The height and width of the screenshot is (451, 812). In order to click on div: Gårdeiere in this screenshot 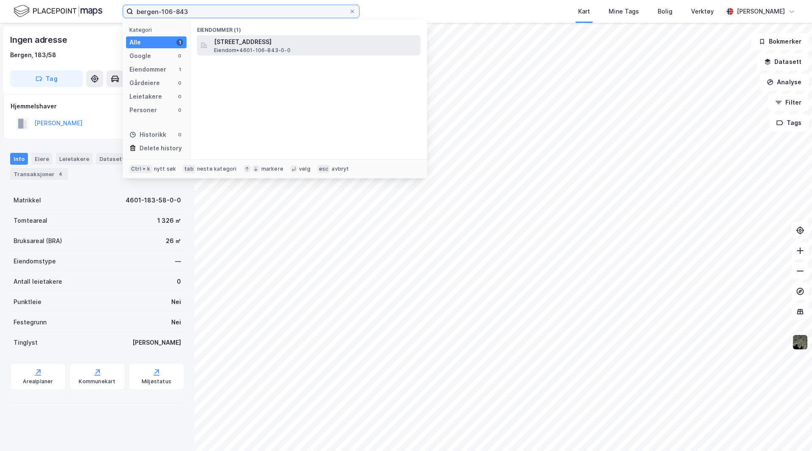, I will do `click(145, 83)`.